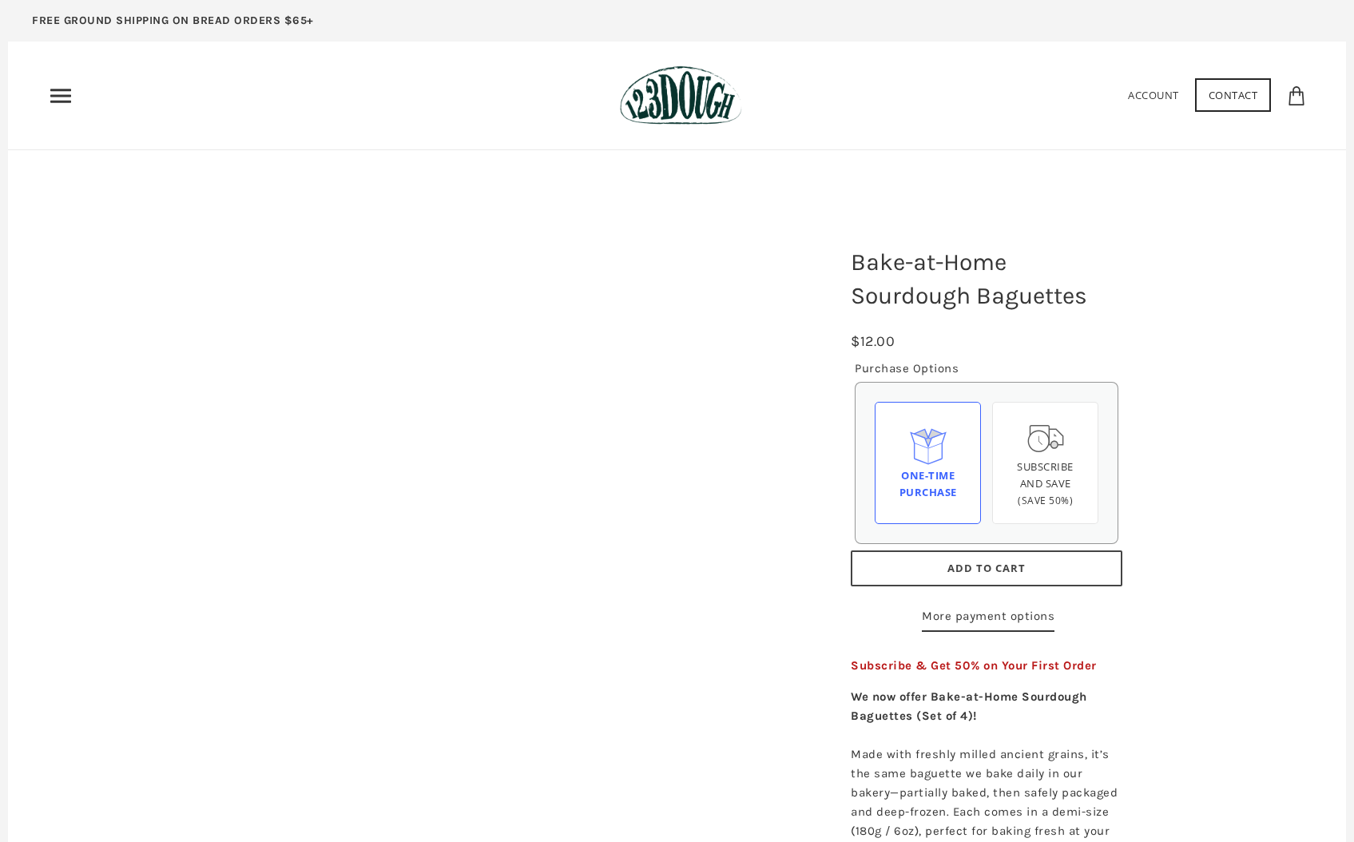 The width and height of the screenshot is (1354, 842). What do you see at coordinates (872, 341) in the screenshot?
I see `div: $12.00` at bounding box center [872, 341].